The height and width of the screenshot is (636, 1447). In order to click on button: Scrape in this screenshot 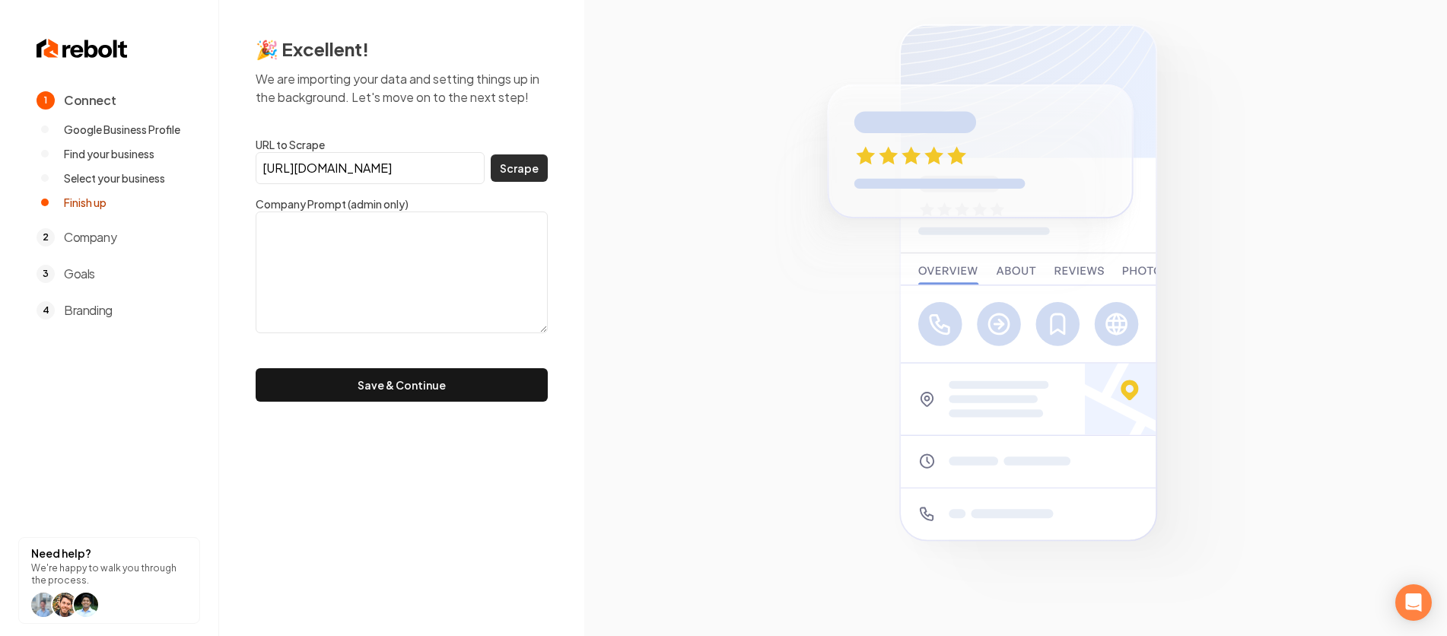, I will do `click(519, 168)`.